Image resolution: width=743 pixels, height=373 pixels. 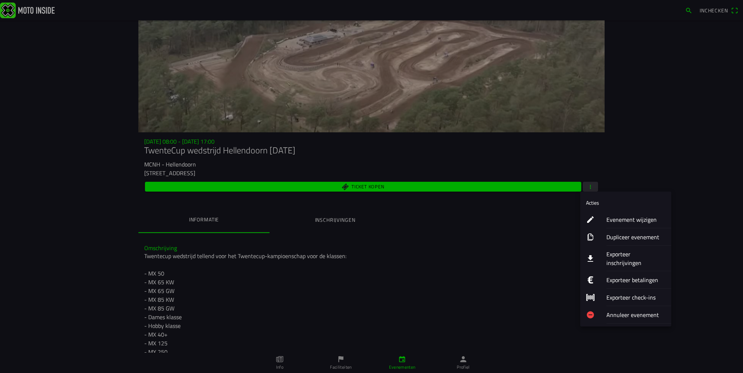 What do you see at coordinates (636, 259) in the screenshot?
I see `ion-label: Exporteer inschrijvingen` at bounding box center [636, 259].